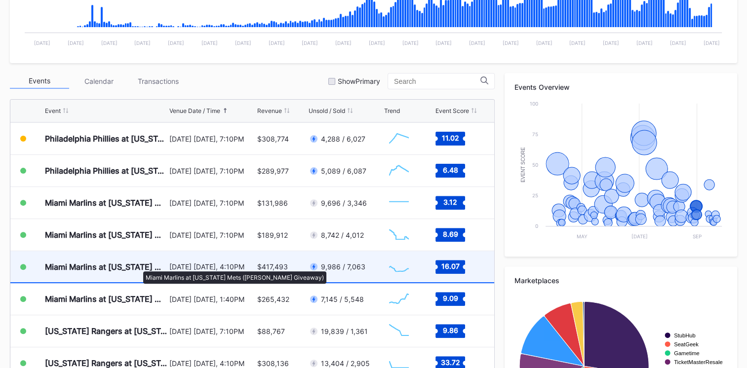 This screenshot has height=368, width=747. What do you see at coordinates (534, 104) in the screenshot?
I see `text: 100` at bounding box center [534, 104].